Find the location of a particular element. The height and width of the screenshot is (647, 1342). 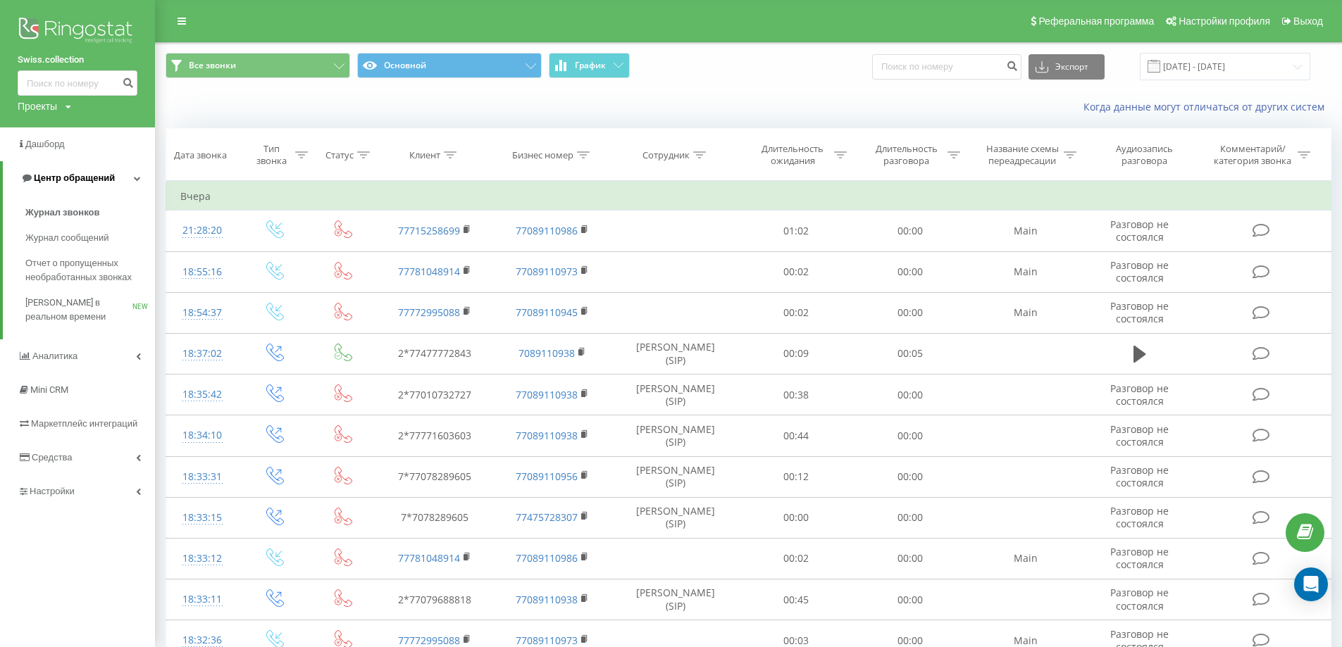

td: 2*77010732727 is located at coordinates (435, 395).